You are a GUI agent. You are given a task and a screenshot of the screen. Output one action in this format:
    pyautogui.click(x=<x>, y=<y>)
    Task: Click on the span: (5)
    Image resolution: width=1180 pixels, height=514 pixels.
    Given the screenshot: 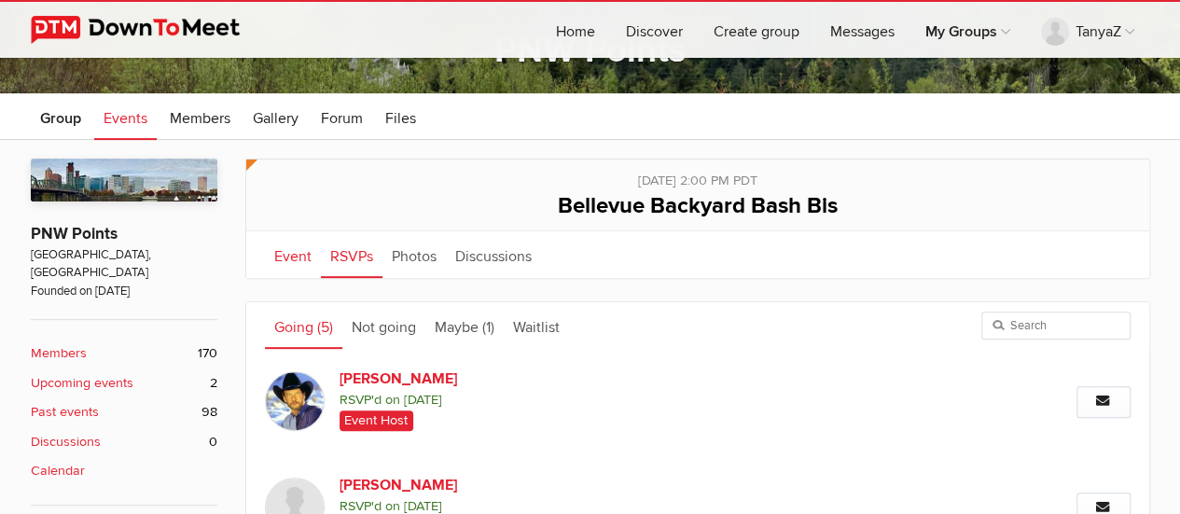 What is the action you would take?
    pyautogui.click(x=325, y=327)
    